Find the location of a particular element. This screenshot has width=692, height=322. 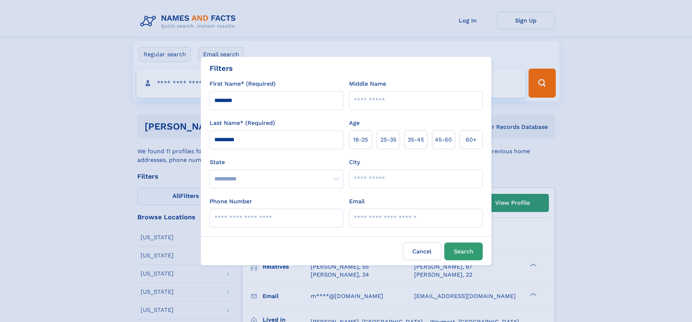

label: Middle Name is located at coordinates (368, 84).